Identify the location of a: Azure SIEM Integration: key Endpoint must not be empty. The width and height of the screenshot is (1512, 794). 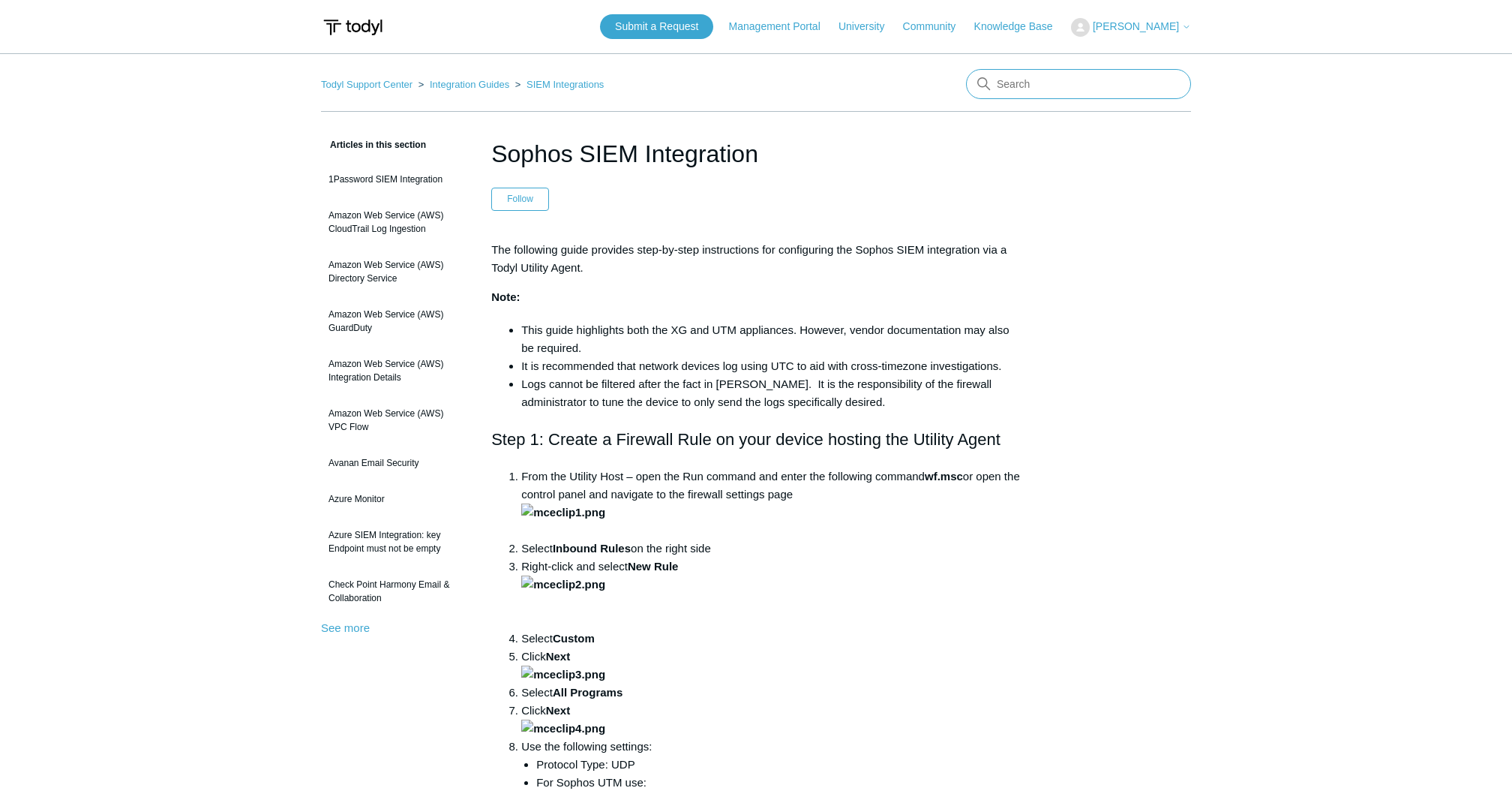
(395, 542).